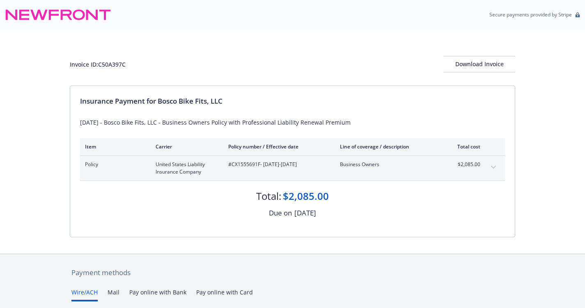  What do you see at coordinates (114, 164) in the screenshot?
I see `span: Policy` at bounding box center [114, 164].